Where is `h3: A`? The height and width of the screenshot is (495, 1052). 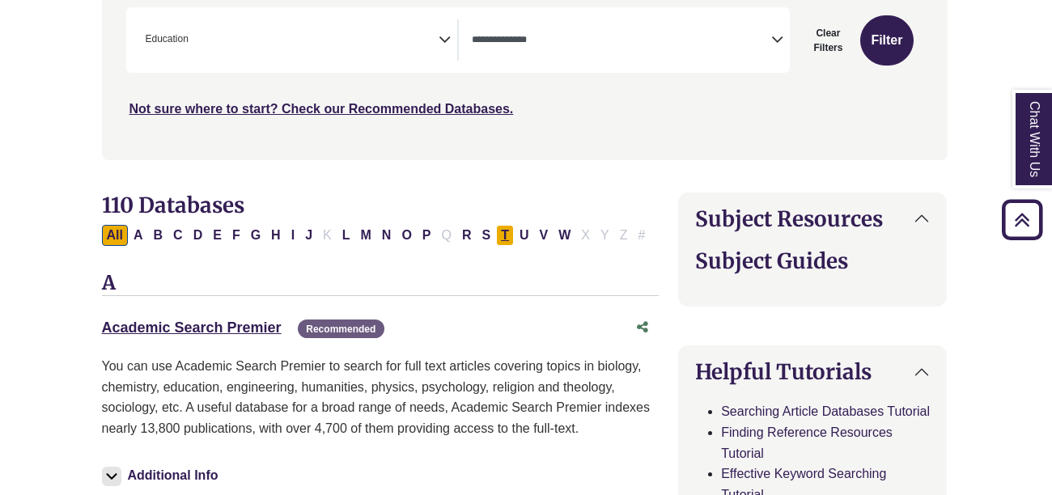 h3: A is located at coordinates (381, 284).